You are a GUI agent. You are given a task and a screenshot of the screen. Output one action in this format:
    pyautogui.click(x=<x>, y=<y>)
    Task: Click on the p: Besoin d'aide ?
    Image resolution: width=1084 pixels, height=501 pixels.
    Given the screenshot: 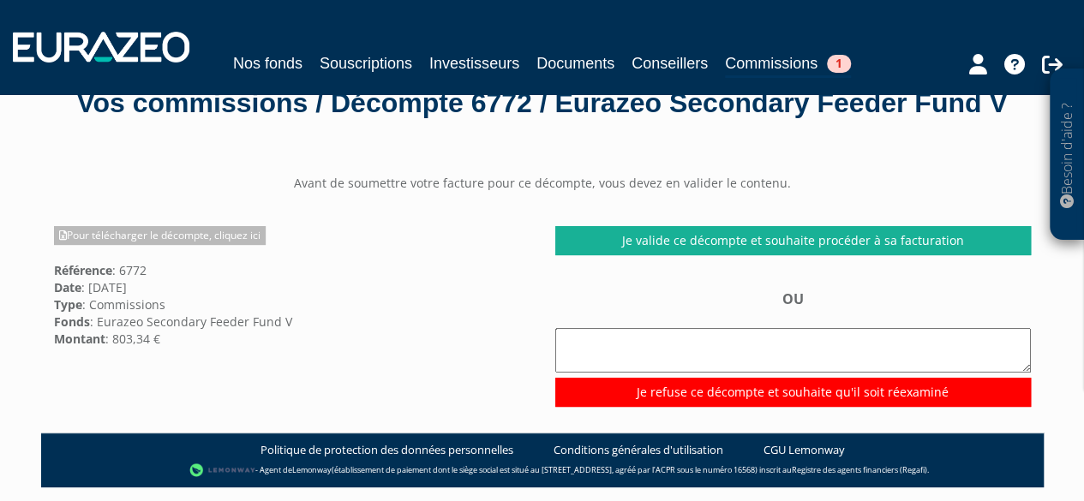 What is the action you would take?
    pyautogui.click(x=1067, y=155)
    